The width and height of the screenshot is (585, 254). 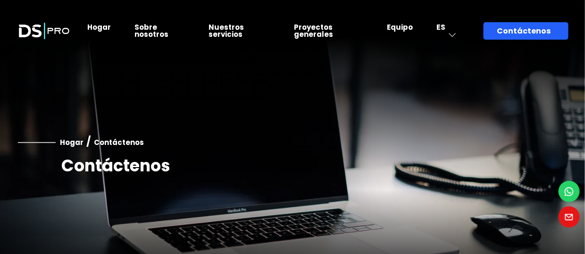 I want to click on a: Sobre nosotros, so click(x=151, y=31).